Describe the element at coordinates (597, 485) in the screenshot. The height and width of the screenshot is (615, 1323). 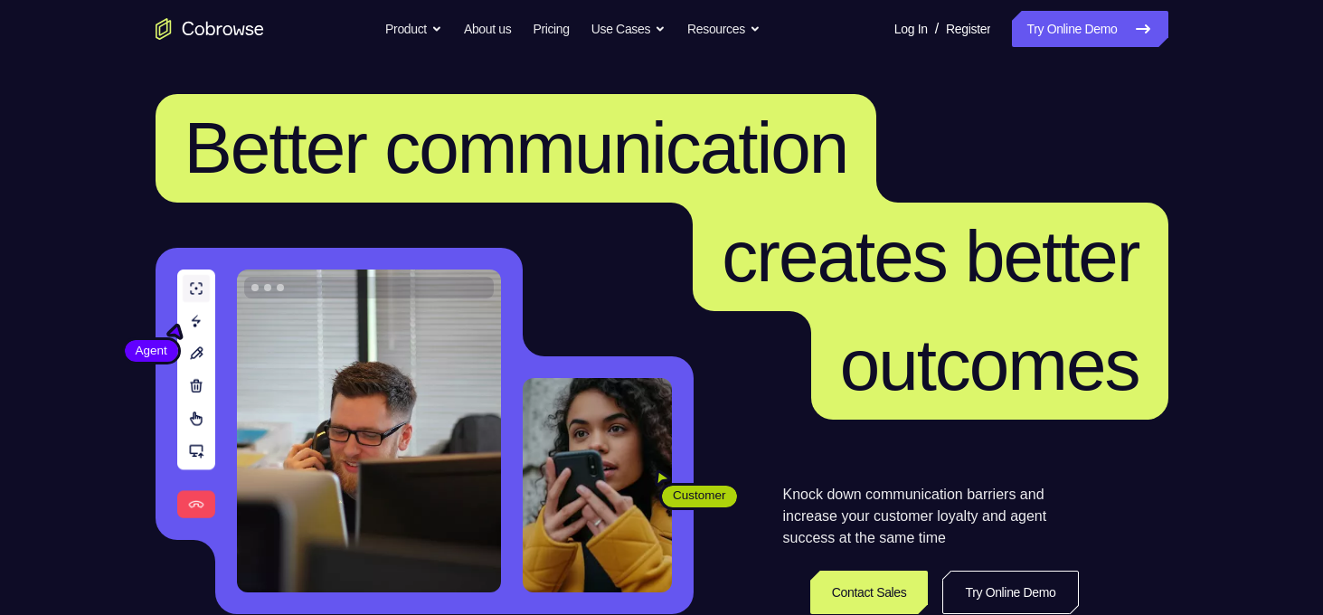
I see `img: A customer holding their phone` at that location.